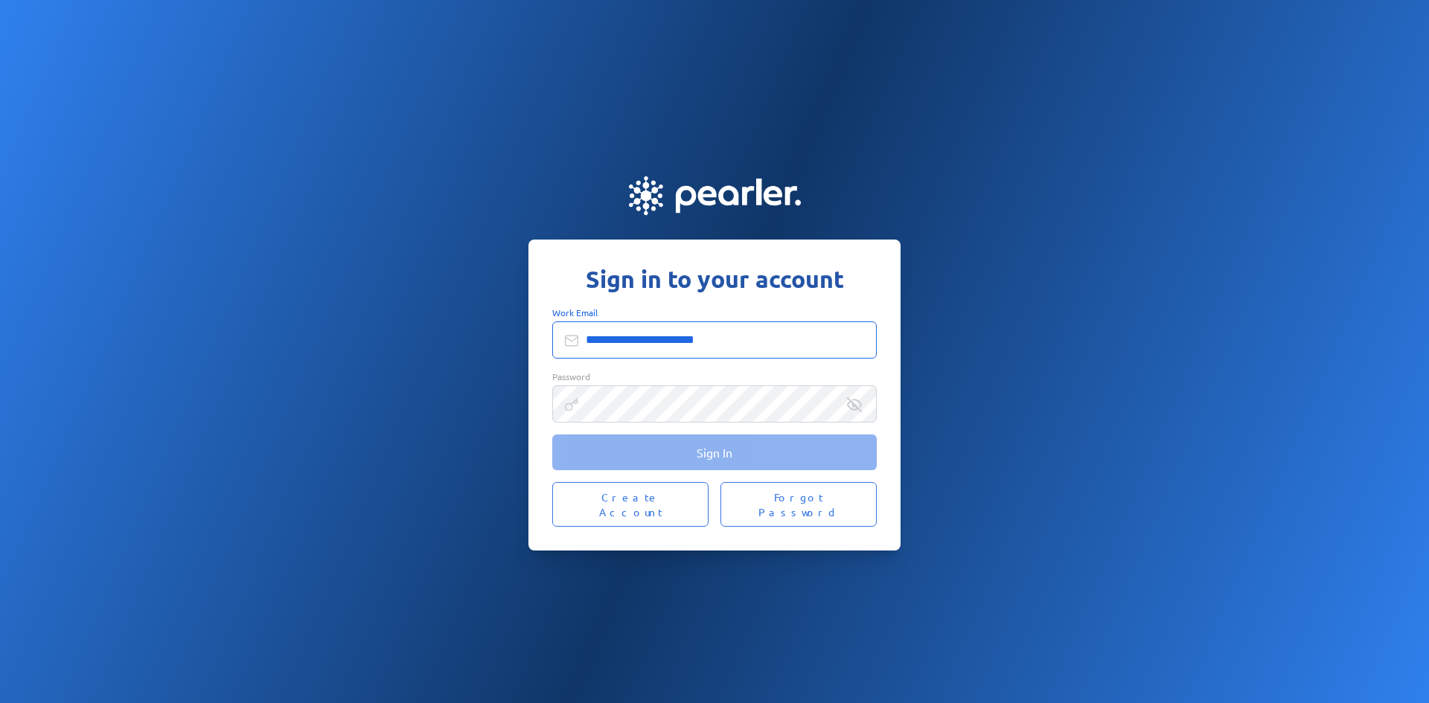  I want to click on button: Sign In, so click(714, 452).